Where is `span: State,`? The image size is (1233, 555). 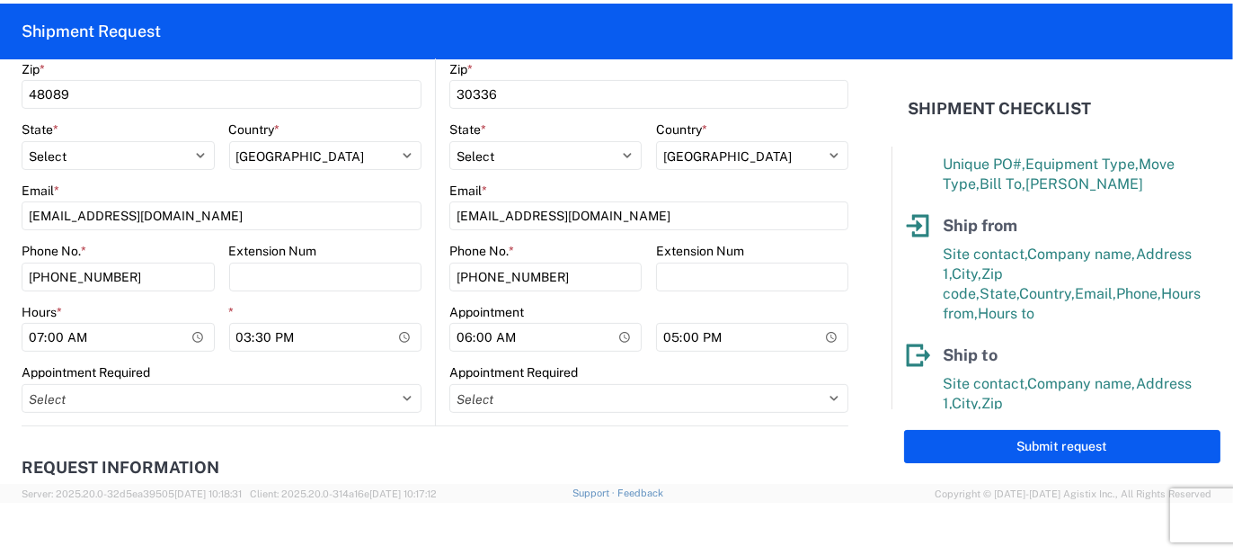 span: State, is located at coordinates (1000, 293).